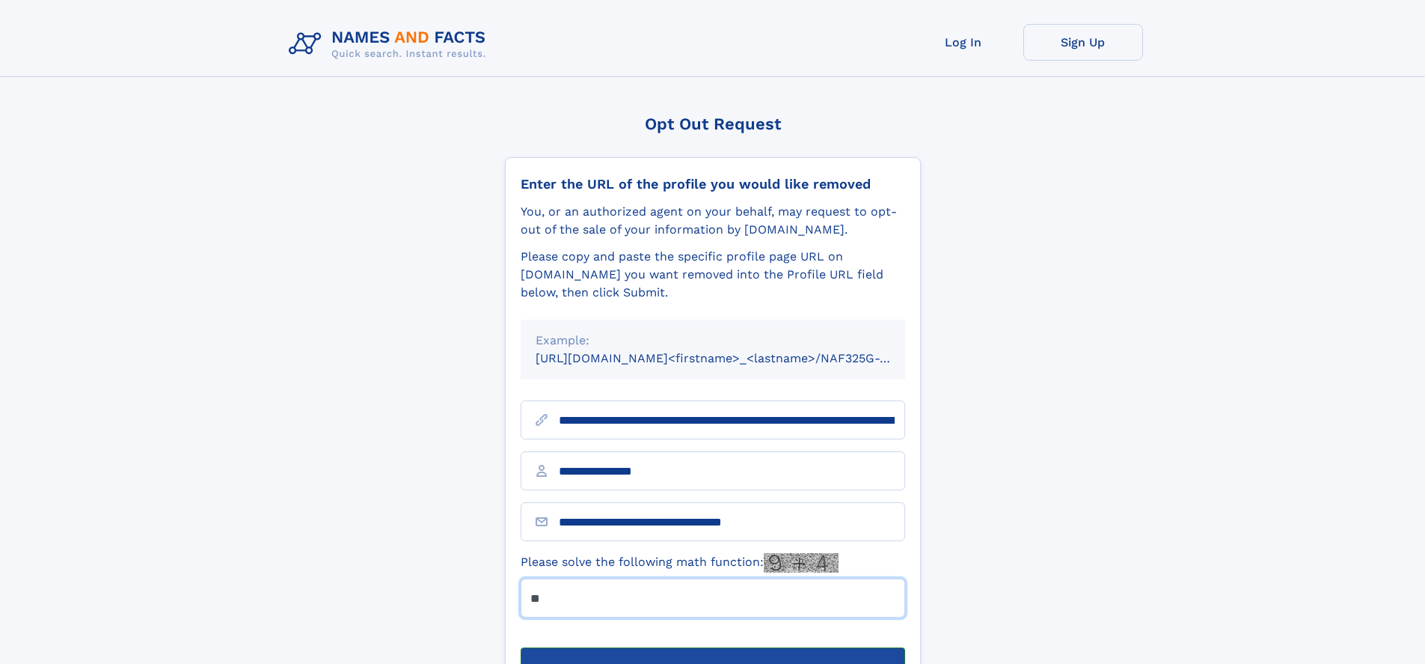 This screenshot has width=1425, height=664. Describe the element at coordinates (713, 184) in the screenshot. I see `div: Enter the URL of the profile you would like removed` at that location.